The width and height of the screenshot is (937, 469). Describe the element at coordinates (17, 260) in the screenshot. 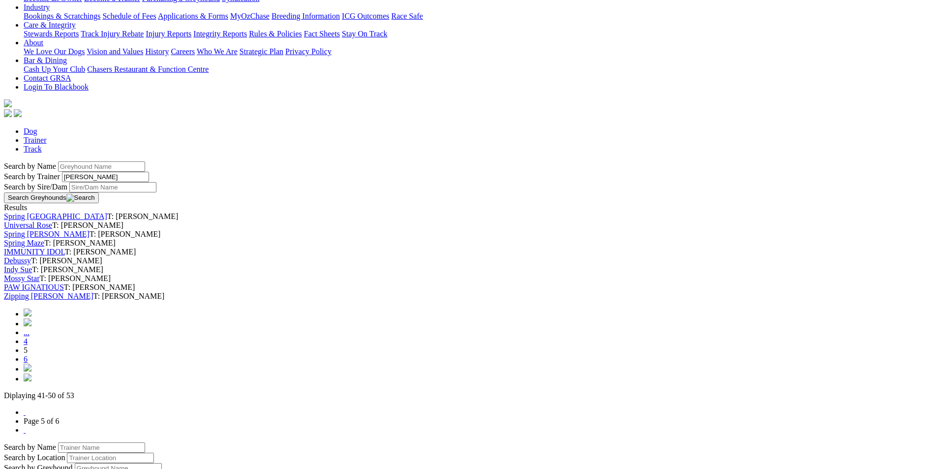

I see `a: Debussy` at that location.